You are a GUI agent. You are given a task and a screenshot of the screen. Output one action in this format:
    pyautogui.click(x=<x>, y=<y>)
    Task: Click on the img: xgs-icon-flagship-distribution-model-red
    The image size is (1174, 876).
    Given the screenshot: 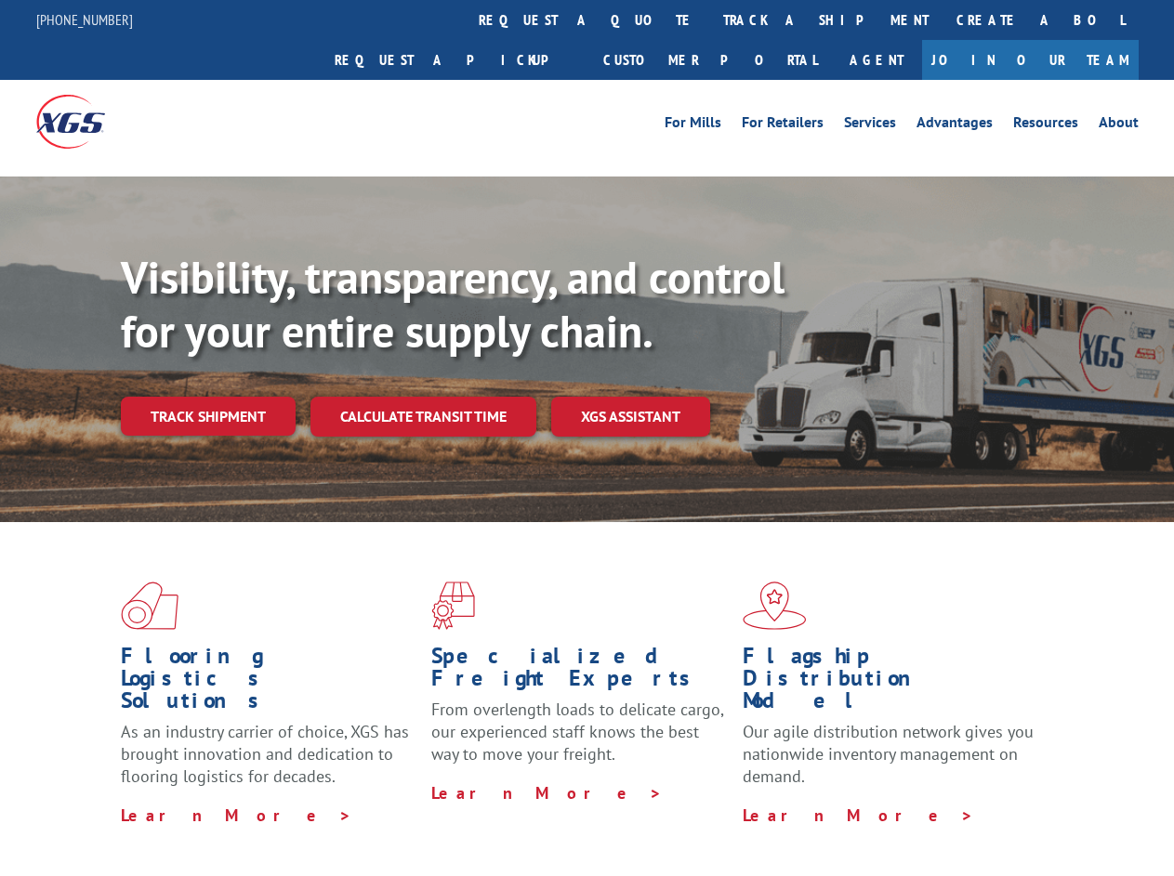 What is the action you would take?
    pyautogui.click(x=774, y=606)
    